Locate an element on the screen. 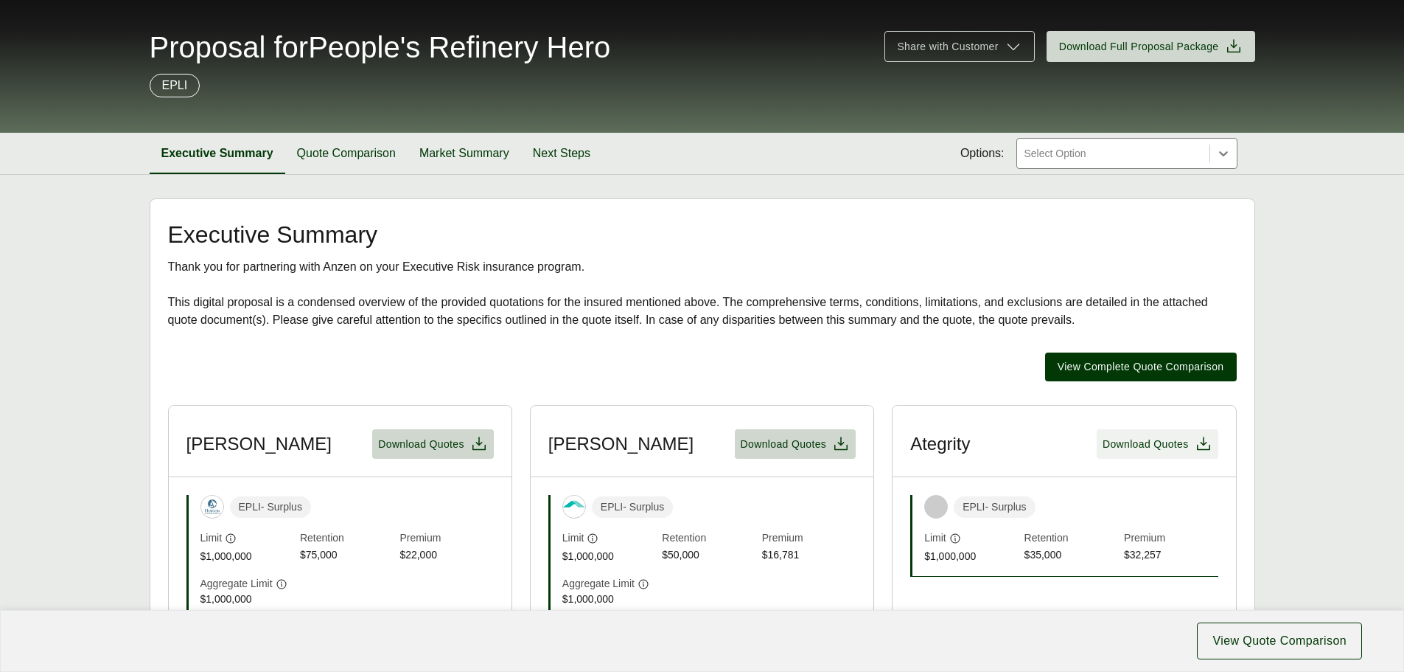 This screenshot has width=1404, height=672. div: Thank you for partnering with Anzen on your Executive Risk insurance program. This digital propos... is located at coordinates (703, 293).